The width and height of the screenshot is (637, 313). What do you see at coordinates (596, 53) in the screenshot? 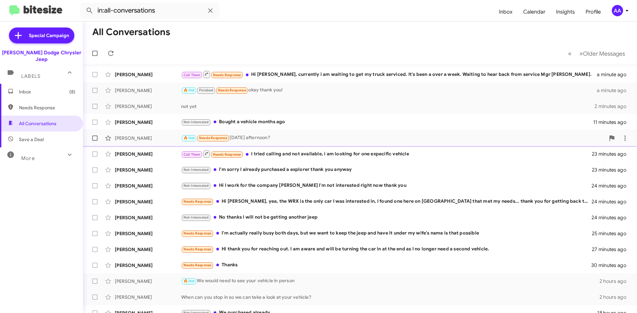
I see `nav: Page navigation example` at bounding box center [596, 53].